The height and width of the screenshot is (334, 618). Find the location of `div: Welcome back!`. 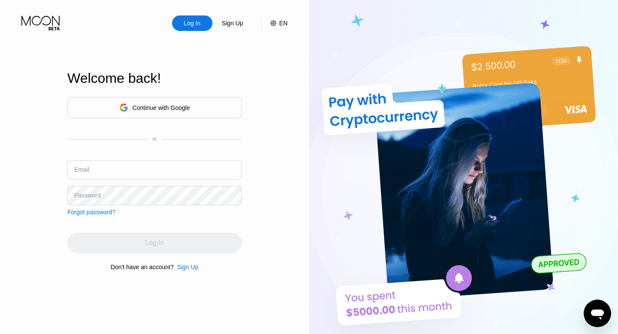

div: Welcome back! is located at coordinates (155, 78).